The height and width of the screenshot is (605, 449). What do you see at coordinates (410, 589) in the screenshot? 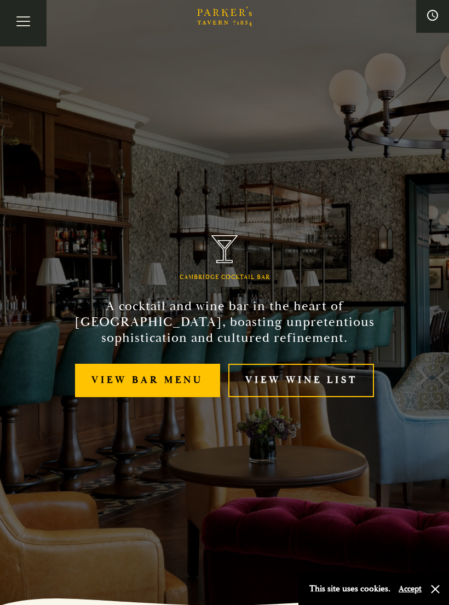
I see `button: Accept` at bounding box center [410, 589].